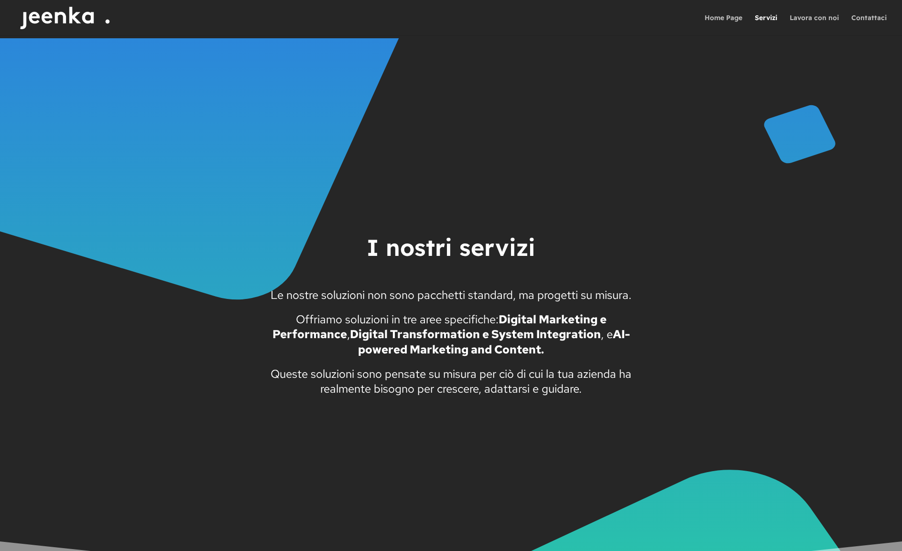  What do you see at coordinates (814, 25) in the screenshot?
I see `a: Lavora con noi` at bounding box center [814, 25].